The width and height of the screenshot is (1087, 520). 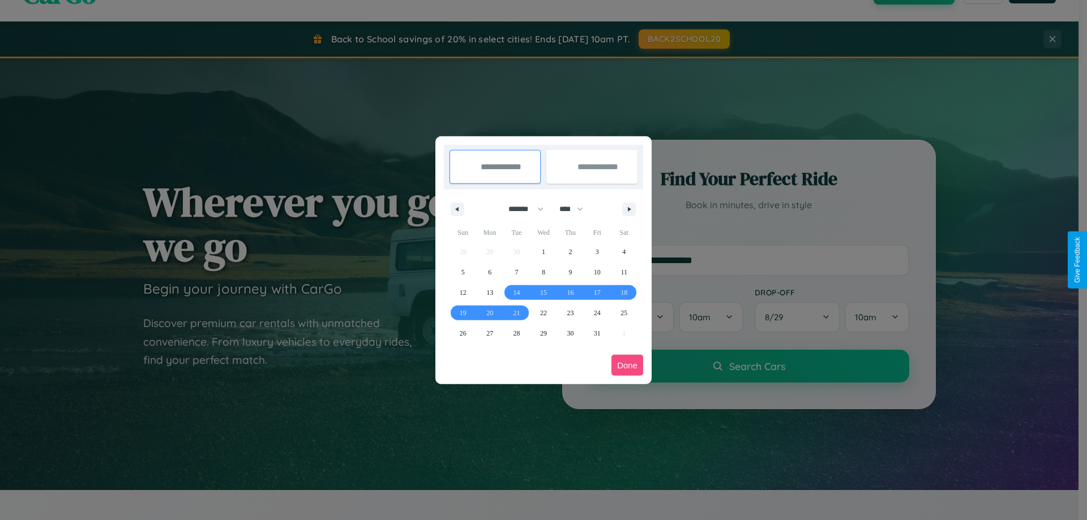 What do you see at coordinates (490, 333) in the screenshot?
I see `span: 27` at bounding box center [490, 333].